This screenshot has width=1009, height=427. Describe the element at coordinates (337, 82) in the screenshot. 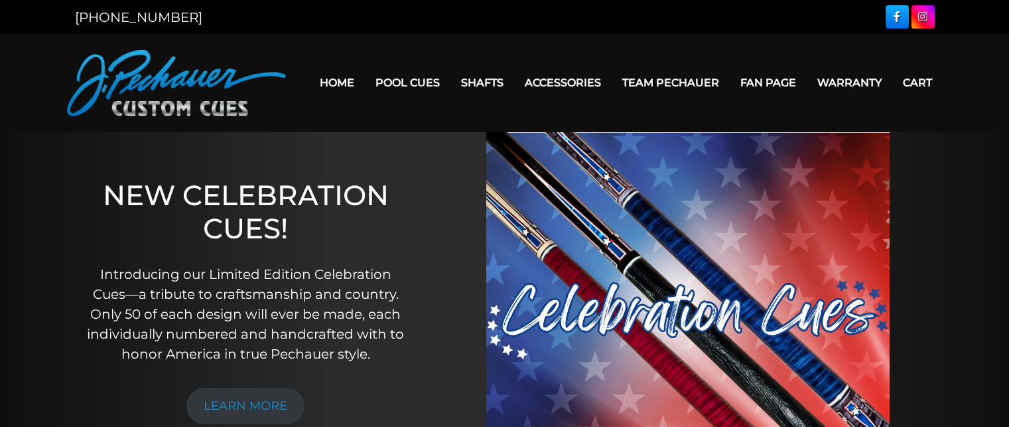

I see `a: Home` at that location.